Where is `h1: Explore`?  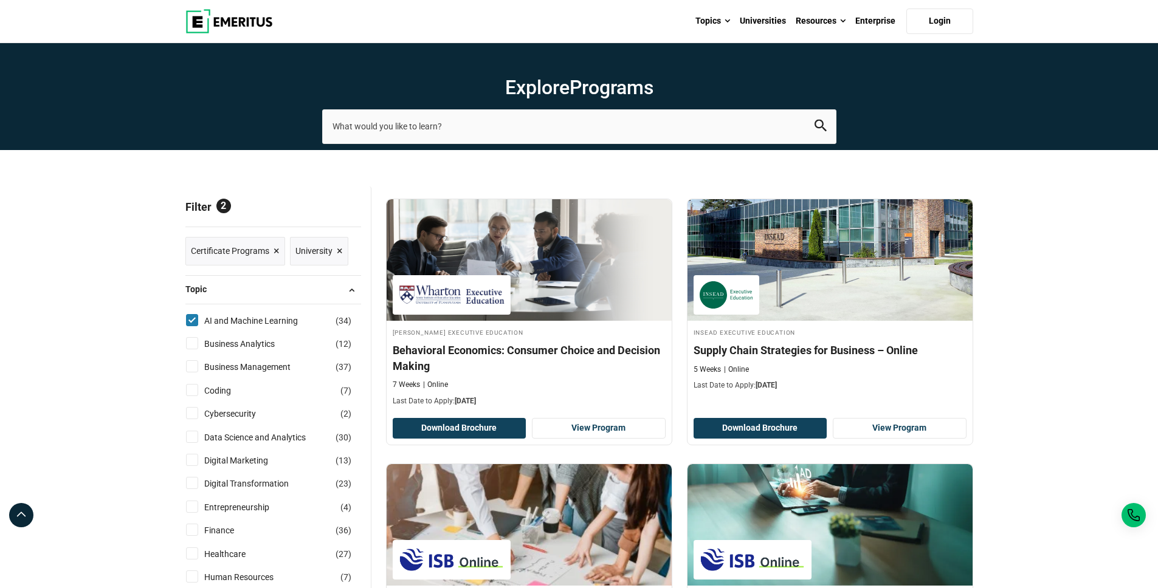 h1: Explore is located at coordinates (579, 88).